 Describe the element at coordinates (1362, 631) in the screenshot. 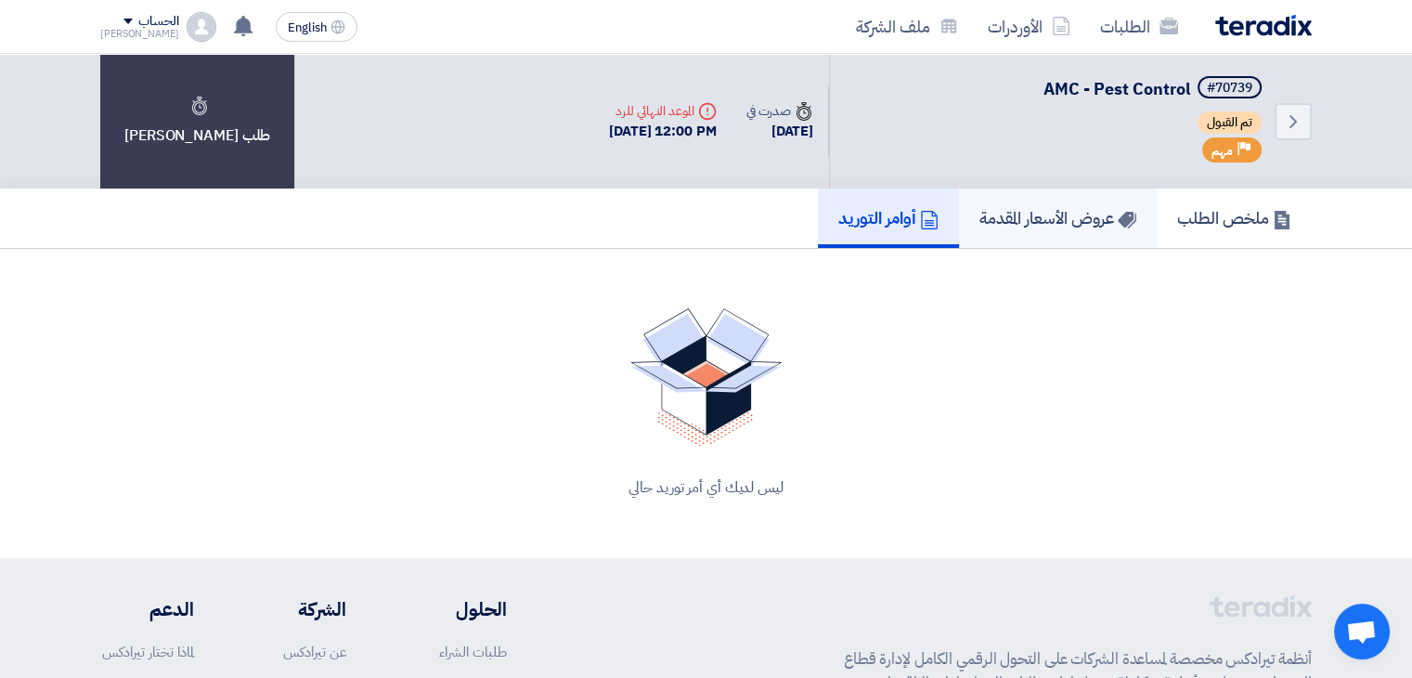

I see `a: Open chat` at that location.